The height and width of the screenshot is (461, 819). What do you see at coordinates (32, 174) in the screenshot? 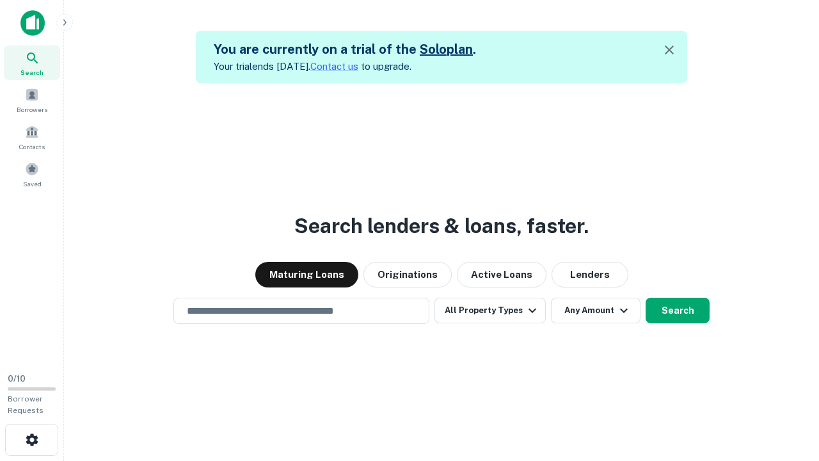
I see `div: Saved` at bounding box center [32, 174].